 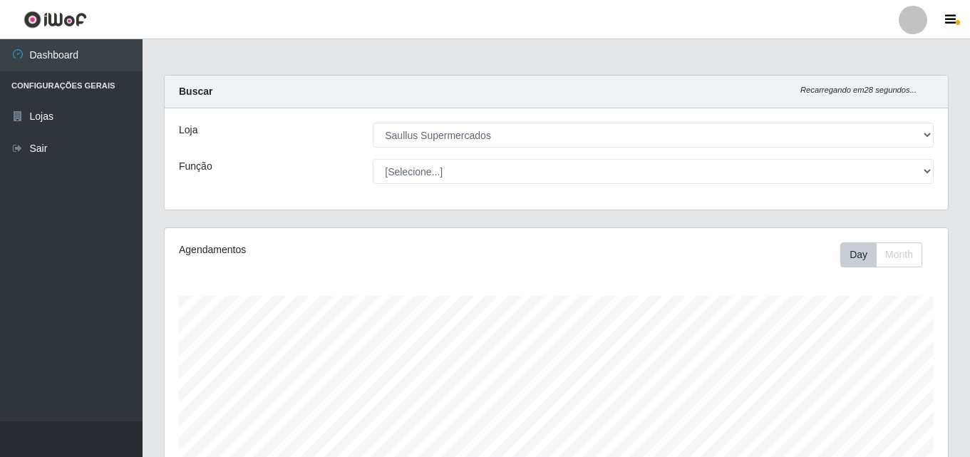 I want to click on strong: Buscar, so click(x=195, y=91).